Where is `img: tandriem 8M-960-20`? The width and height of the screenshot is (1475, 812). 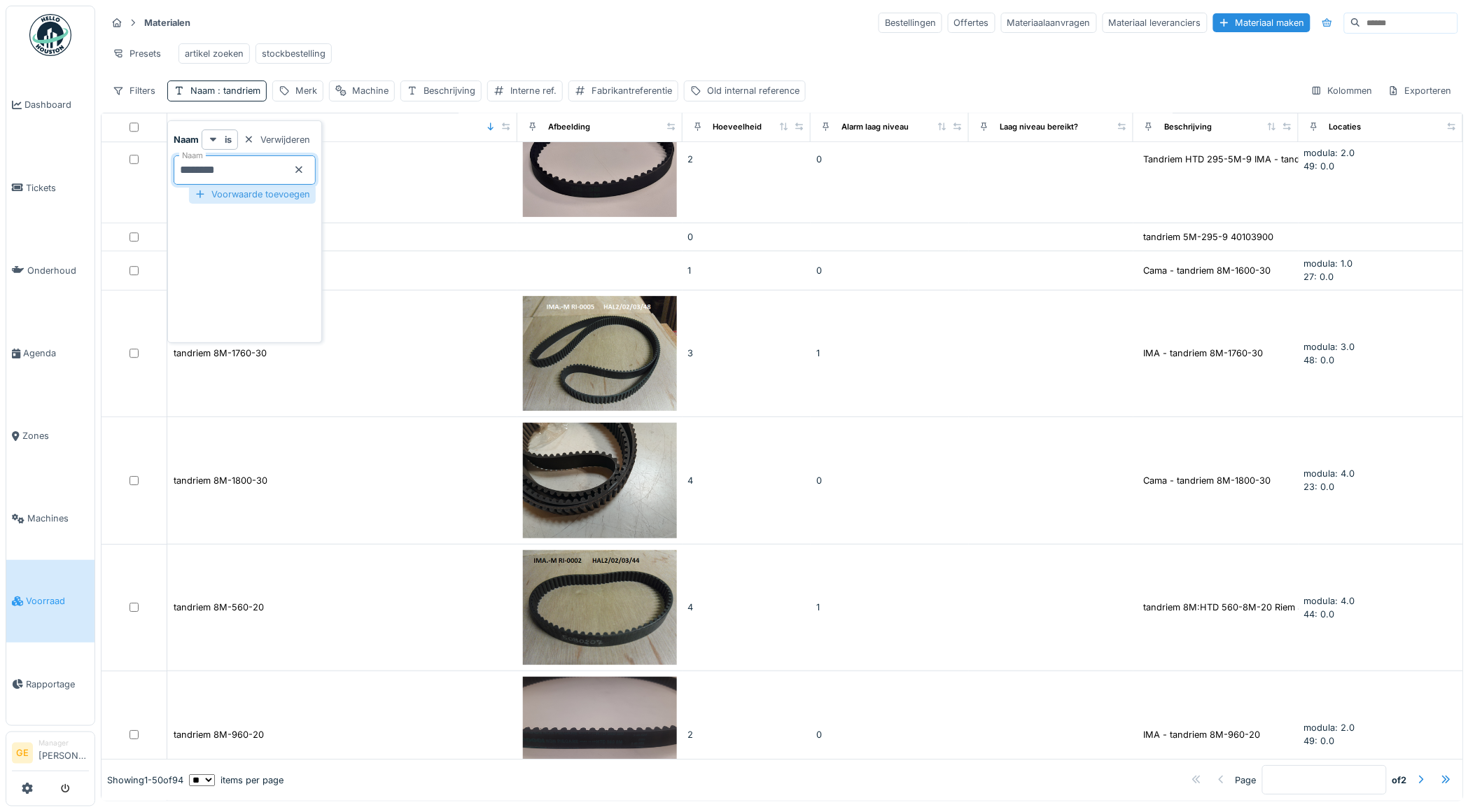 img: tandriem 8M-960-20 is located at coordinates (600, 734).